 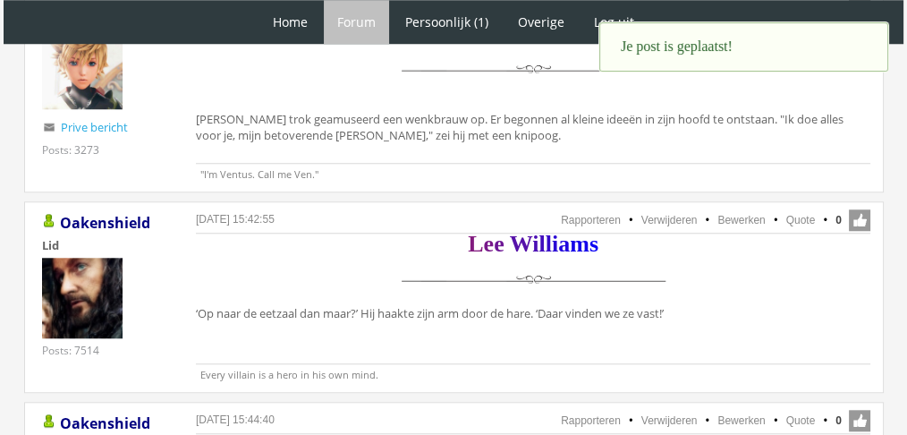 I want to click on div: Lid, so click(x=105, y=245).